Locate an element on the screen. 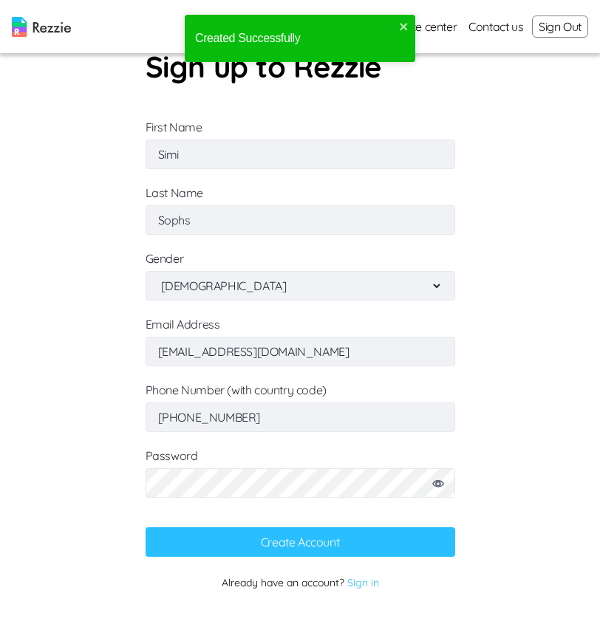 The height and width of the screenshot is (638, 600). button: close is located at coordinates (404, 27).